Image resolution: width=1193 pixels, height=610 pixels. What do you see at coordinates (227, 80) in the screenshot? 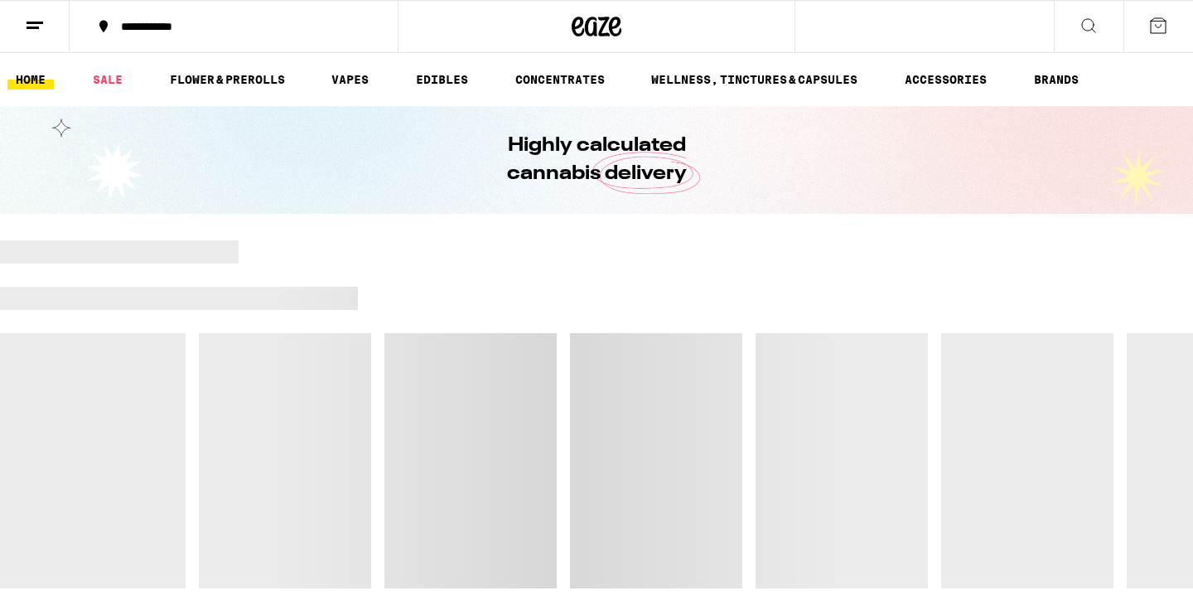
I see `a: FLOWER & PREROLLS` at bounding box center [227, 80].